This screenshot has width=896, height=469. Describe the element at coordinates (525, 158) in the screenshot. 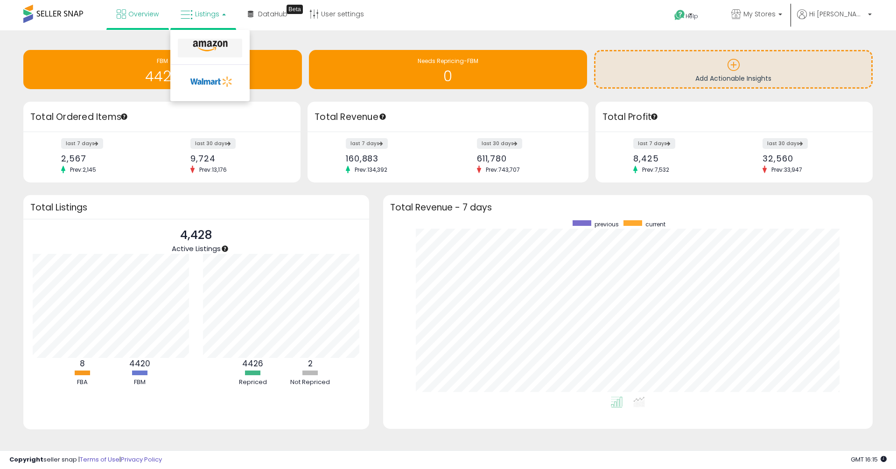

I see `div: 611,780` at that location.